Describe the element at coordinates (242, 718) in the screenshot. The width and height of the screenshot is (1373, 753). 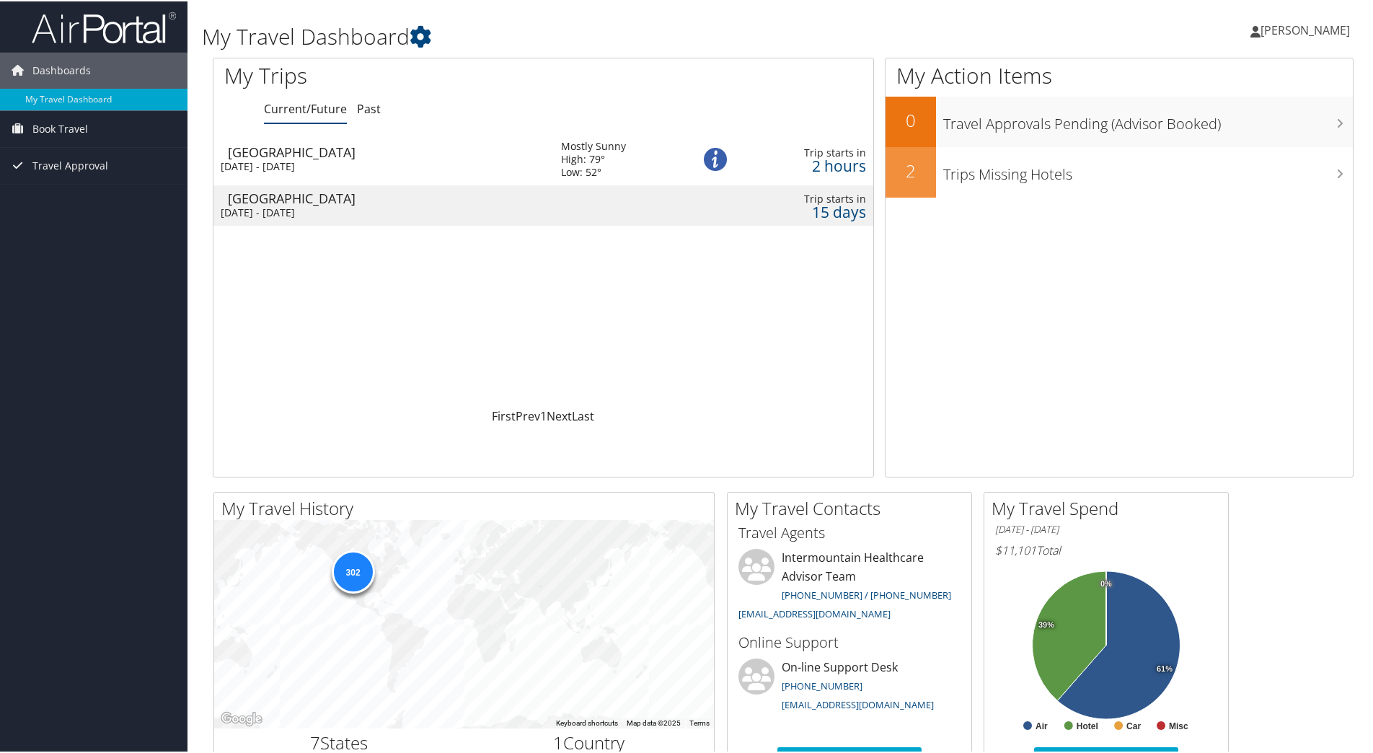
I see `img: Google` at that location.